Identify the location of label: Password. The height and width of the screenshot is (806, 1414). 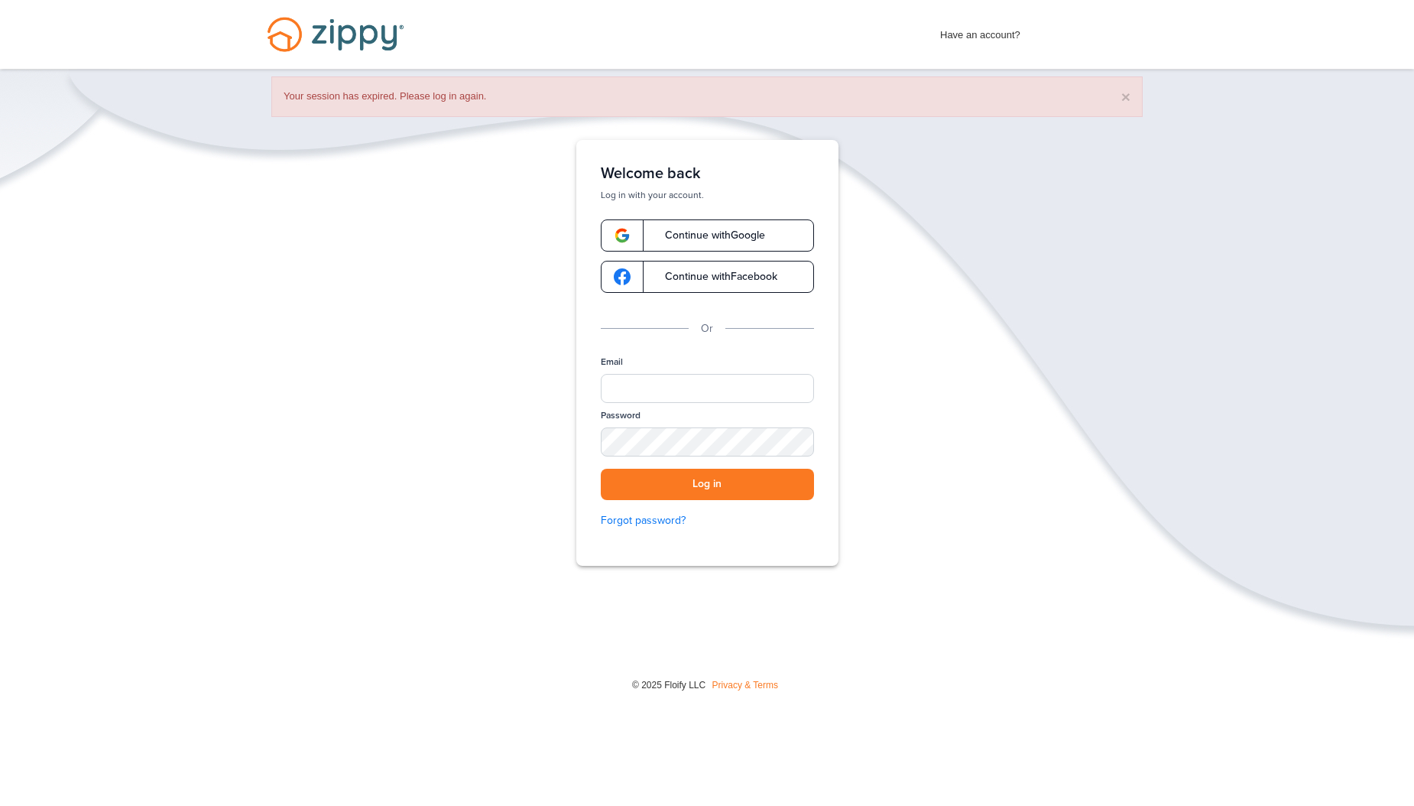
(621, 415).